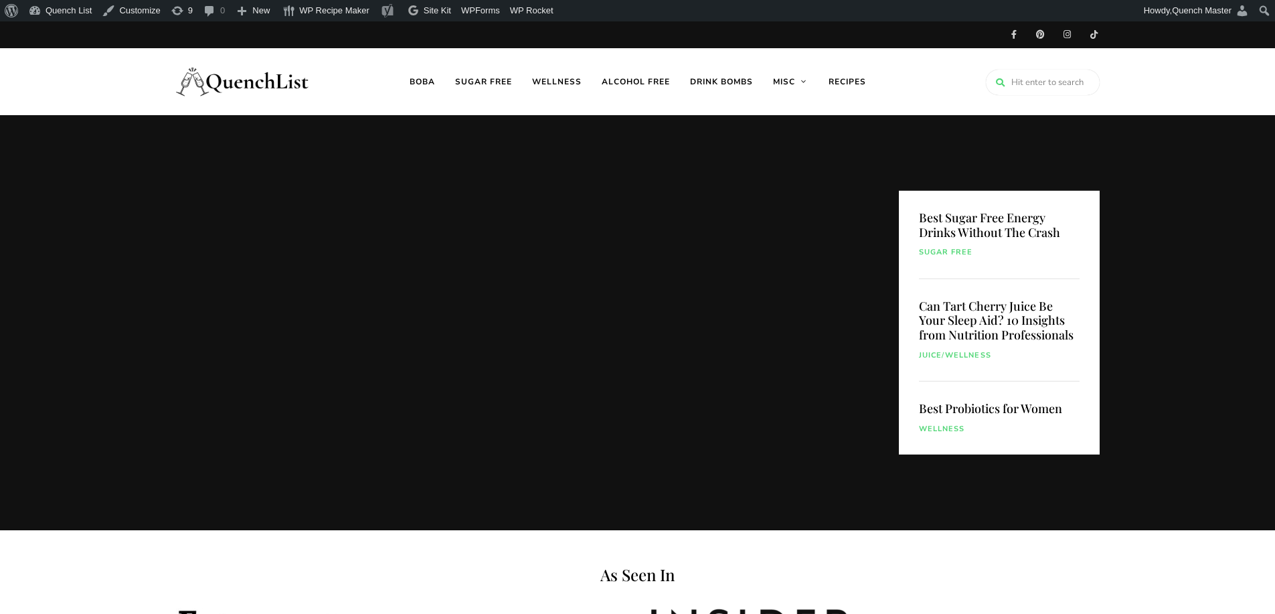 The width and height of the screenshot is (1275, 614). Describe the element at coordinates (638, 574) in the screenshot. I see `h5: As Seen In` at that location.